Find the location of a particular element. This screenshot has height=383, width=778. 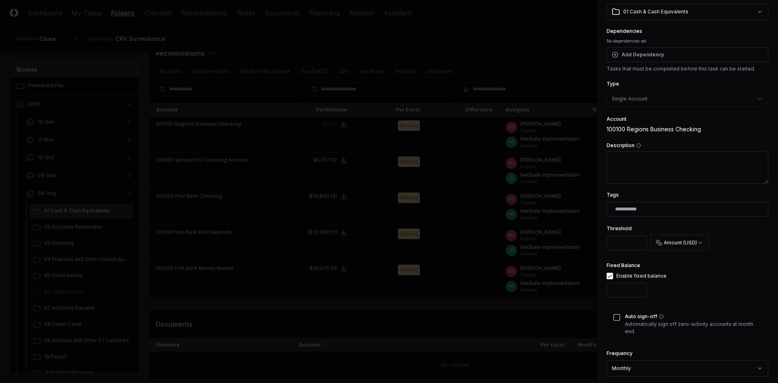

div: Enable fixed balance is located at coordinates (642, 276).